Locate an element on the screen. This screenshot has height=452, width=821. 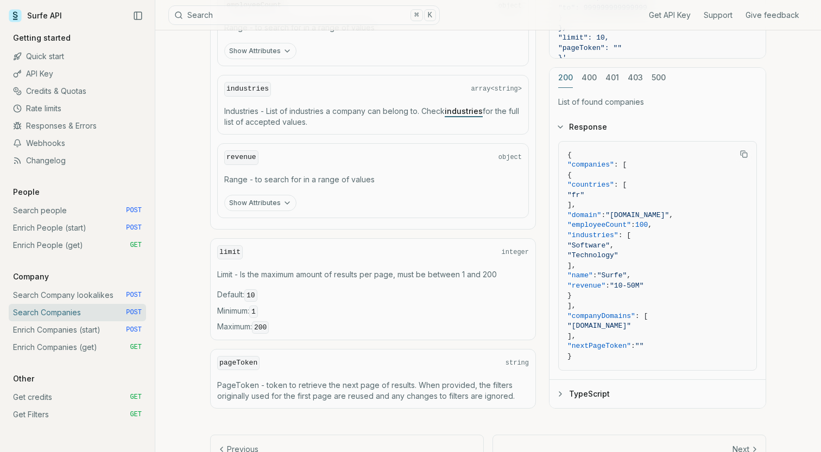
span: "companyDomains" is located at coordinates (601, 315).